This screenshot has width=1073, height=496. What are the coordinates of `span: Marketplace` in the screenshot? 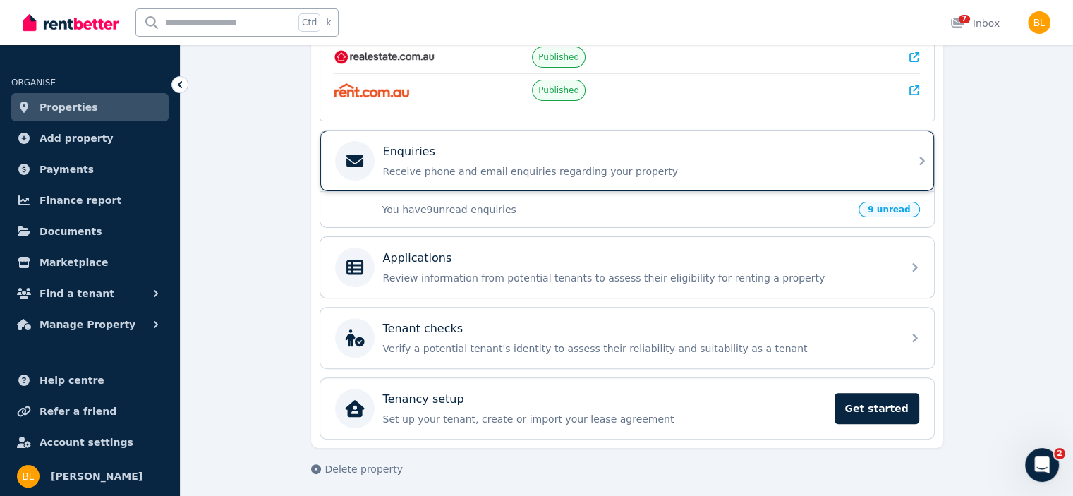 It's located at (73, 262).